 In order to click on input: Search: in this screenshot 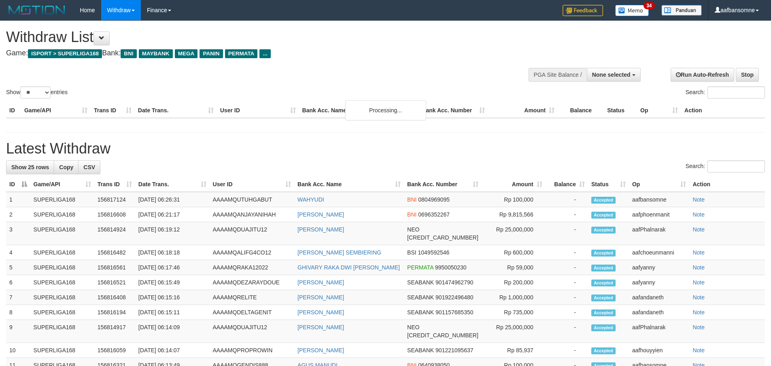, I will do `click(736, 93)`.